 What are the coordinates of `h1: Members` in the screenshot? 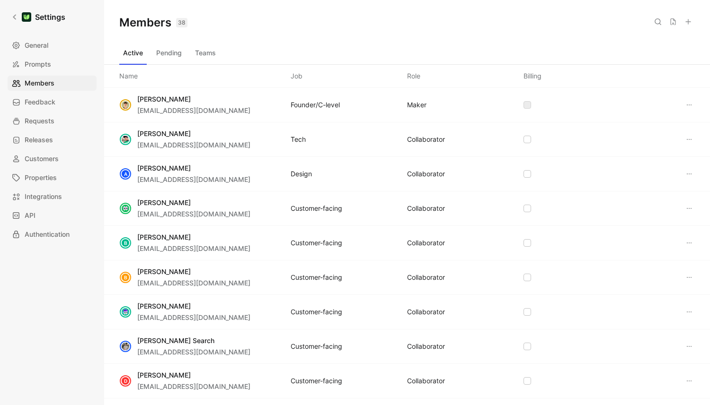 It's located at (153, 23).